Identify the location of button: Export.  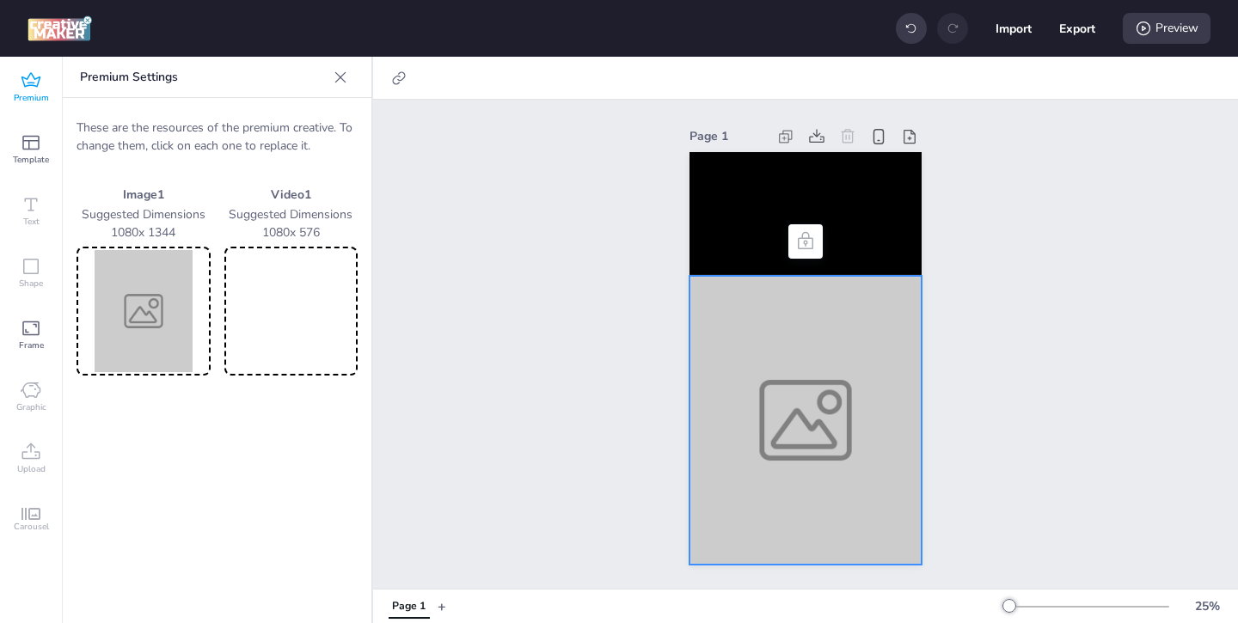
(1077, 28).